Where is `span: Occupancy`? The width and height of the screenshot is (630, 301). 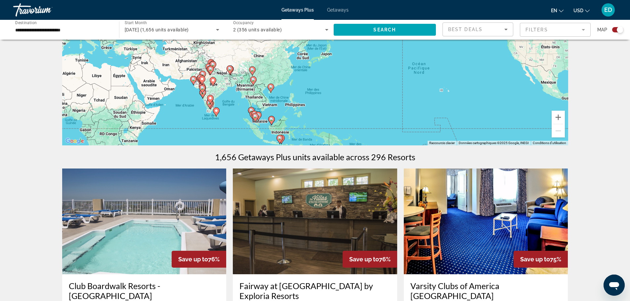 span: Occupancy is located at coordinates (243, 23).